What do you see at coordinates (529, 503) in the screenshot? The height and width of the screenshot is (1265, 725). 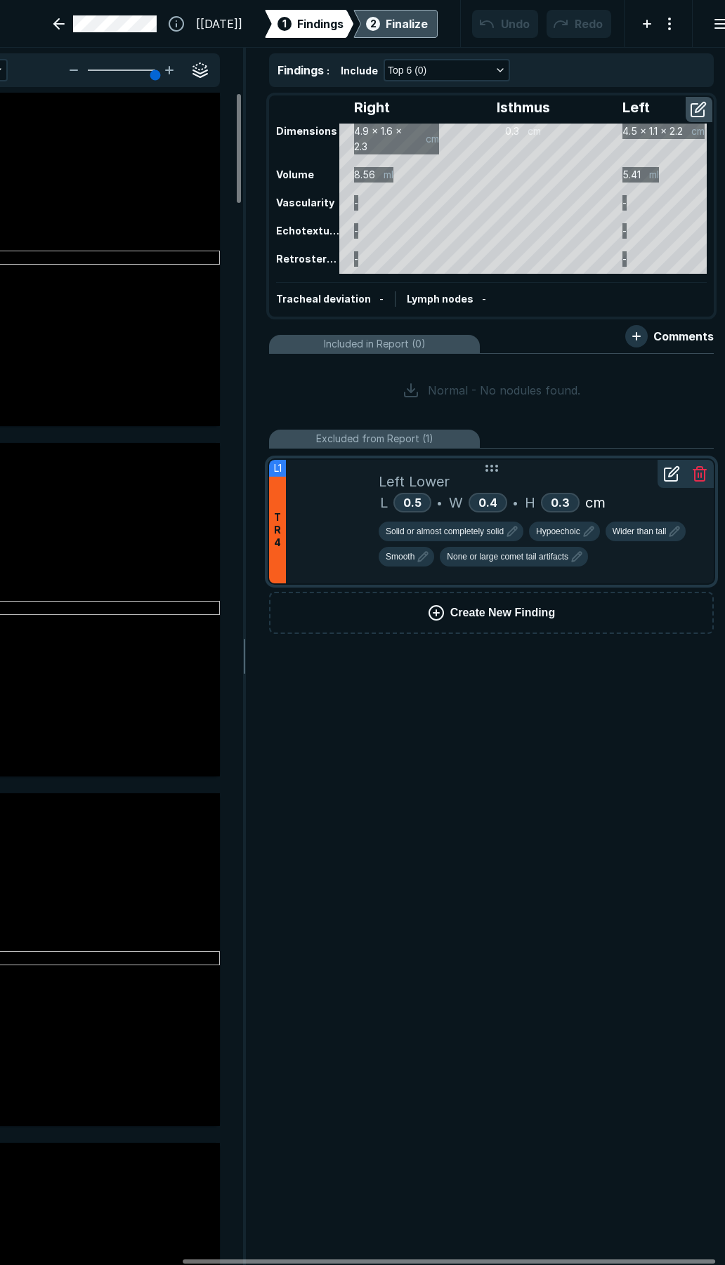 I see `span: H` at bounding box center [529, 503].